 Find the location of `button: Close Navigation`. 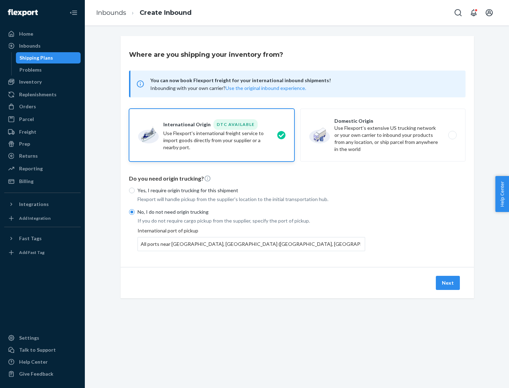

button: Close Navigation is located at coordinates (73, 13).